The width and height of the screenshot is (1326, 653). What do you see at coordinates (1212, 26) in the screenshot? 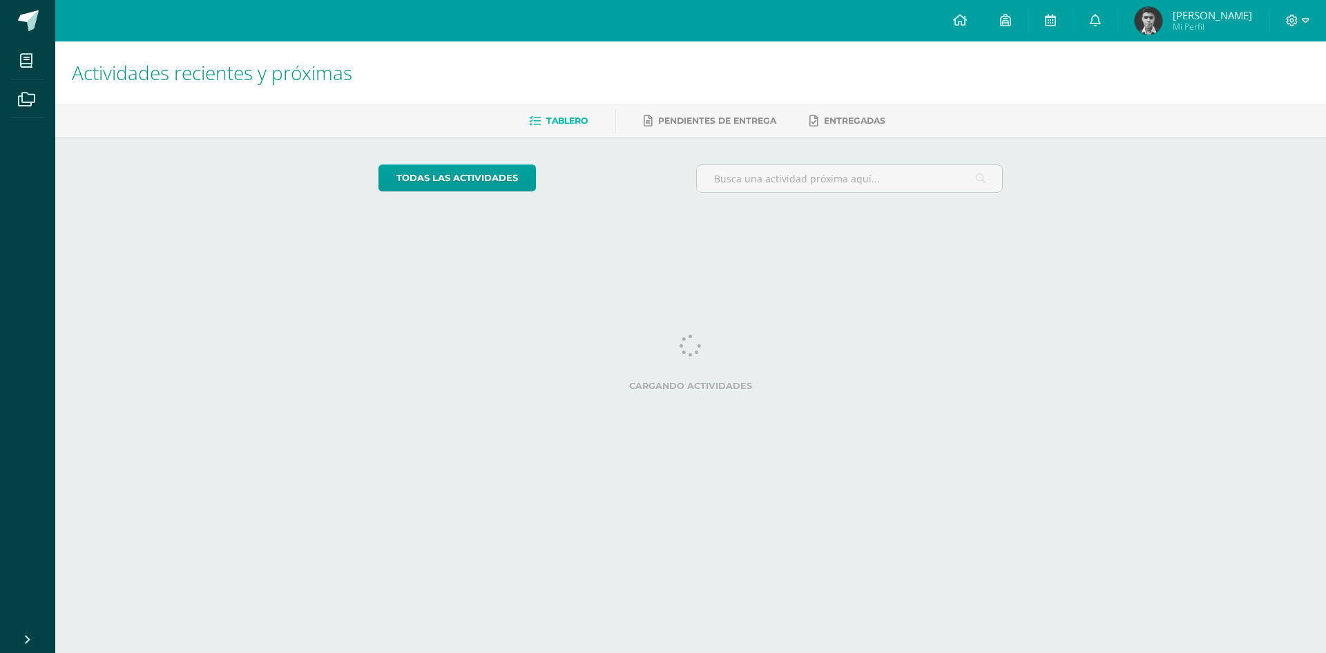
I see `span: Mi Perfil` at bounding box center [1212, 26].